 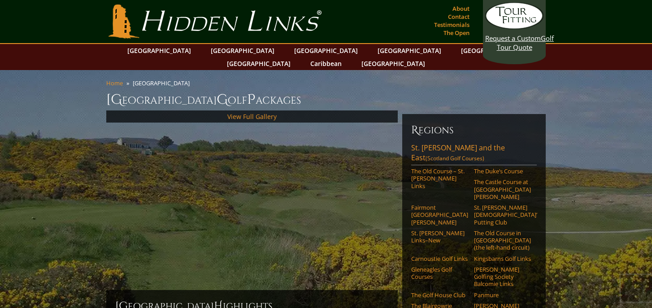 I want to click on a: Panmure, so click(x=502, y=295).